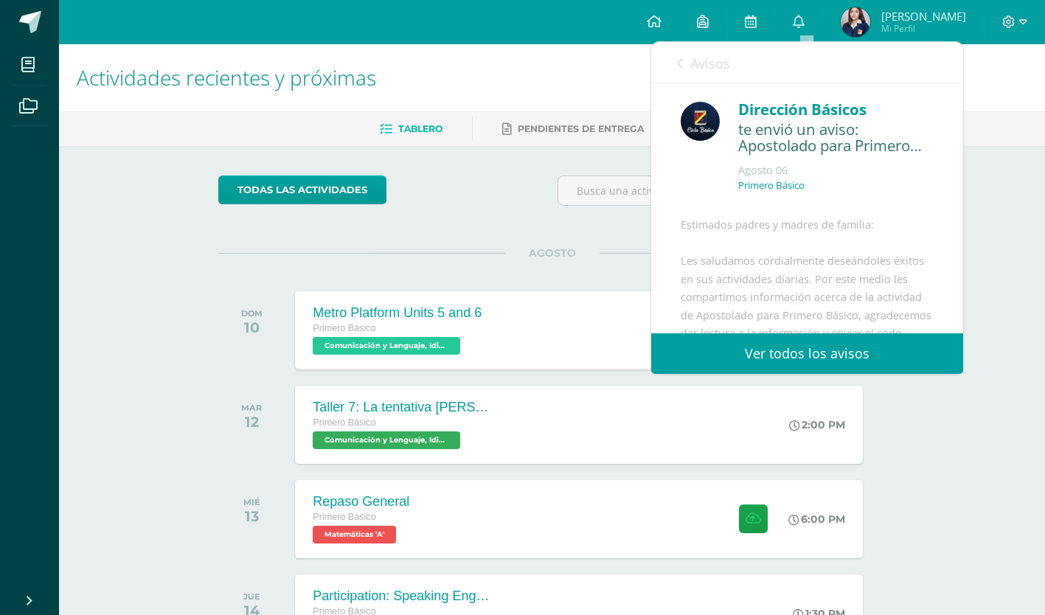  Describe the element at coordinates (700, 121) in the screenshot. I see `img: 0125c0eac4c50c44750533c4a7747585.png` at that location.